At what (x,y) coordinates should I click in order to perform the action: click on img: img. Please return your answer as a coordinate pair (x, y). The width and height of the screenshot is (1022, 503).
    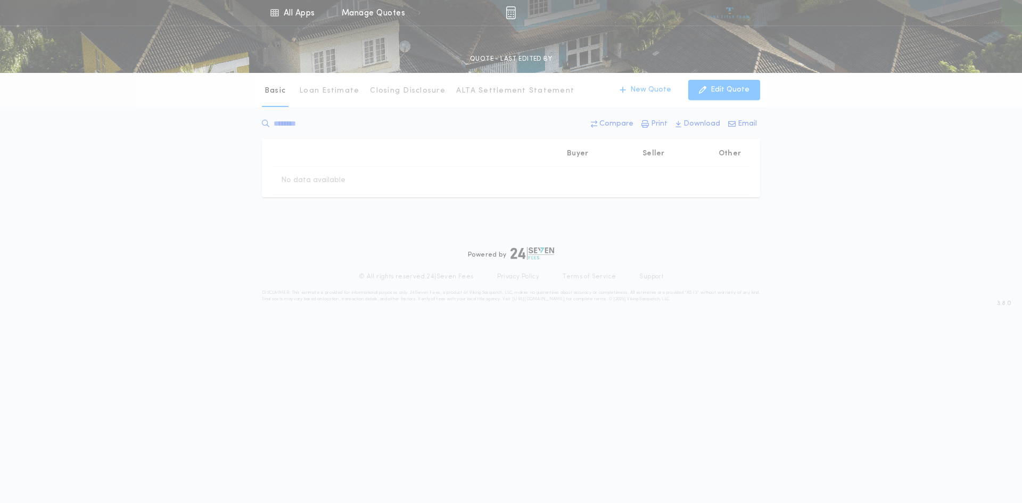
    Looking at the image, I should click on (510, 13).